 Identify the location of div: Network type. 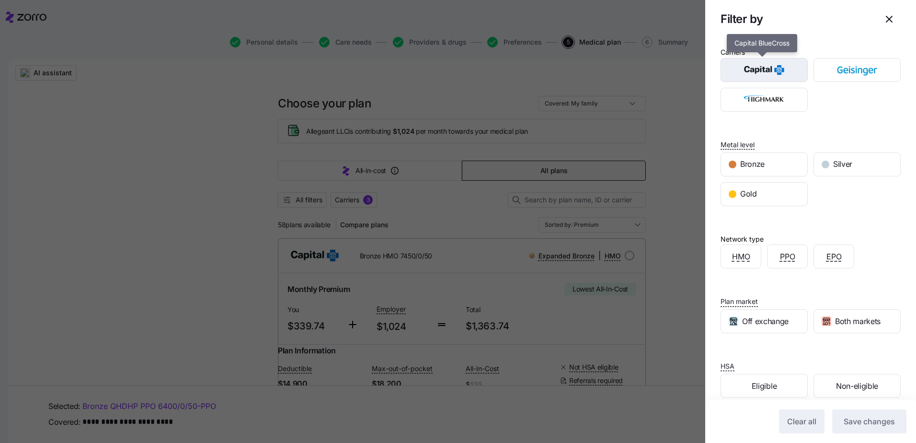
(742, 239).